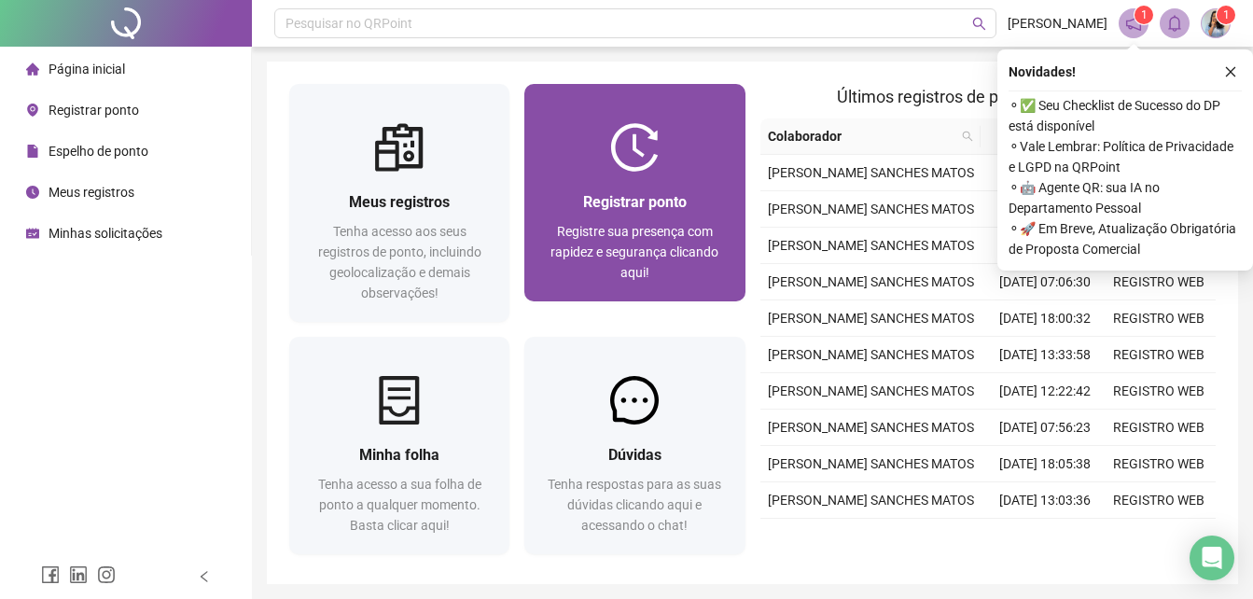 This screenshot has width=1253, height=599. Describe the element at coordinates (1035, 136) in the screenshot. I see `th: Data/Hora` at that location.